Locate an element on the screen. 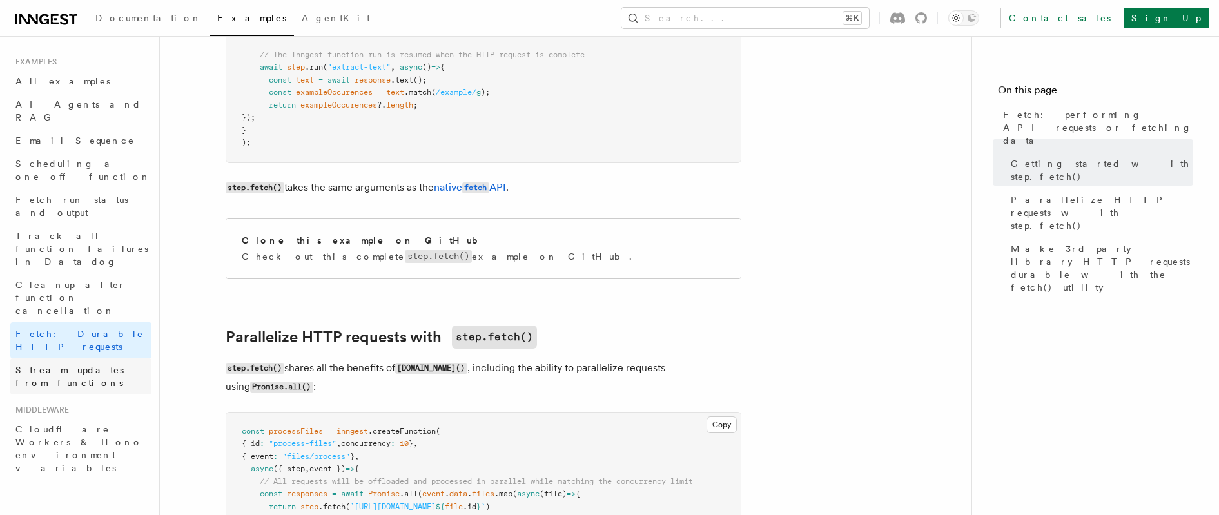 The height and width of the screenshot is (515, 1219). span: responses is located at coordinates (307, 494).